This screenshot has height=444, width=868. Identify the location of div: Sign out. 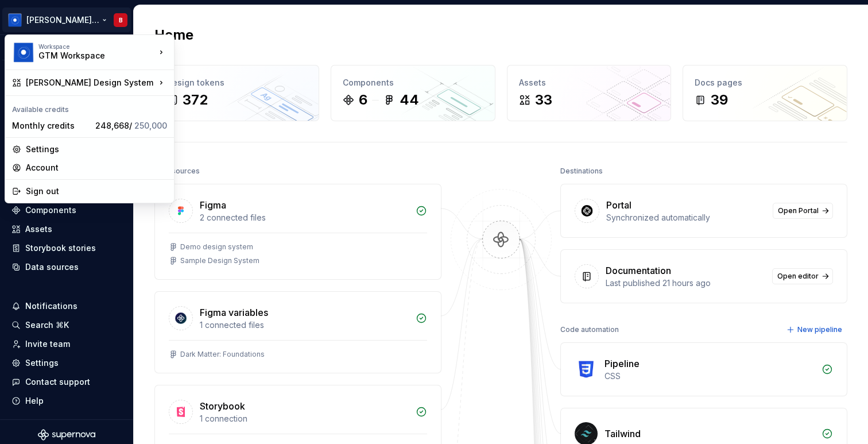
(96, 191).